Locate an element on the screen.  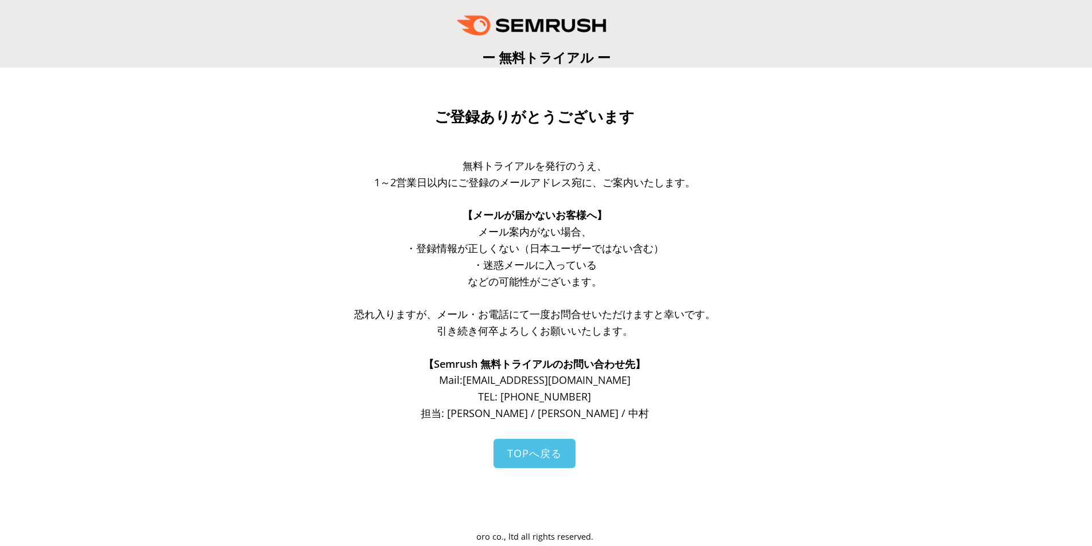
span: ご登録ありがとうございます is located at coordinates (534, 117).